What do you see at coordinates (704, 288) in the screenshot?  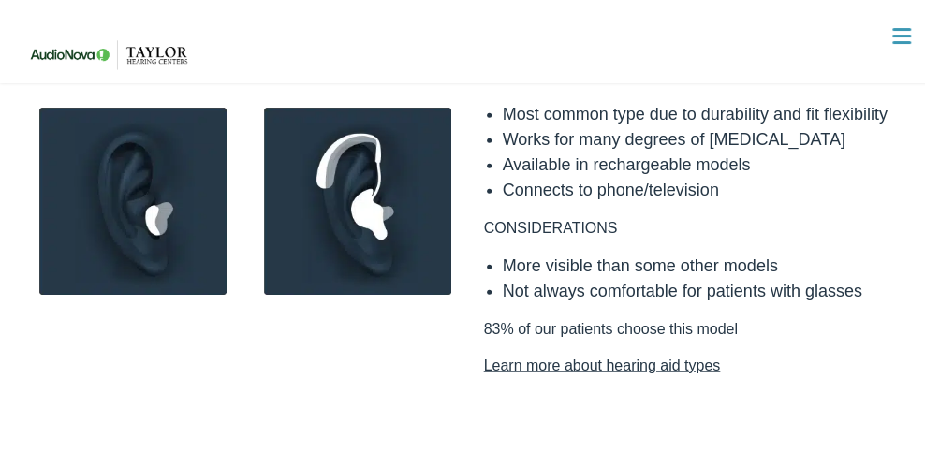 I see `li: Not always comfortable for patients with glasses` at bounding box center [704, 288].